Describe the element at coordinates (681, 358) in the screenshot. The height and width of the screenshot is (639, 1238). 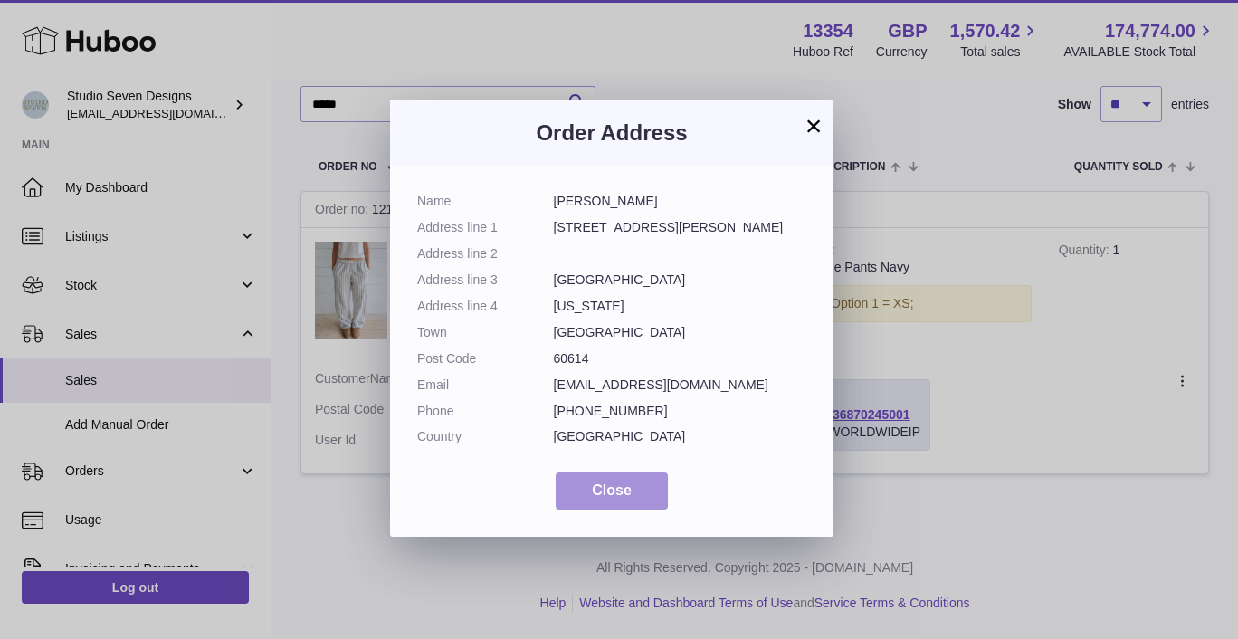
I see `dd: 60614` at that location.